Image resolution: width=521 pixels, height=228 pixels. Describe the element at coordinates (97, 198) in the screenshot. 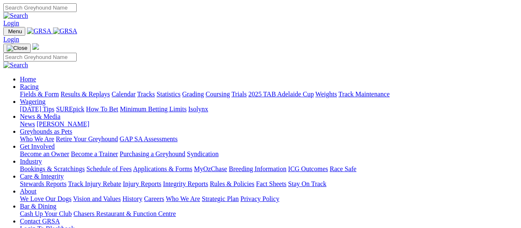

I see `a: Vision and Values` at that location.